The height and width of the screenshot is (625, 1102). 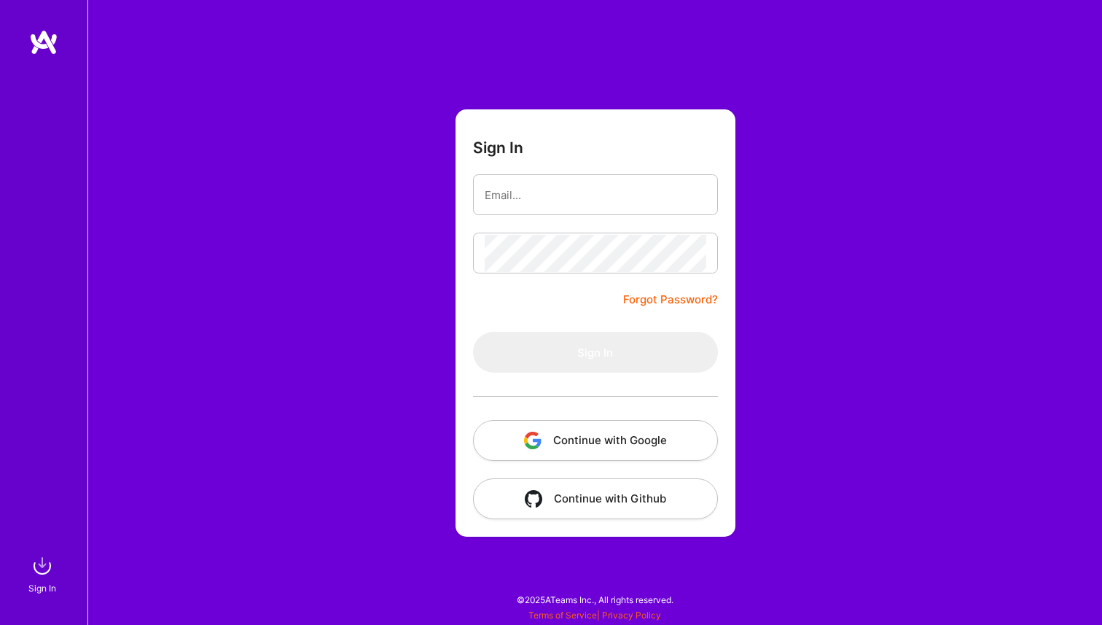 What do you see at coordinates (596, 499) in the screenshot?
I see `button: Continue with Github` at bounding box center [596, 499].